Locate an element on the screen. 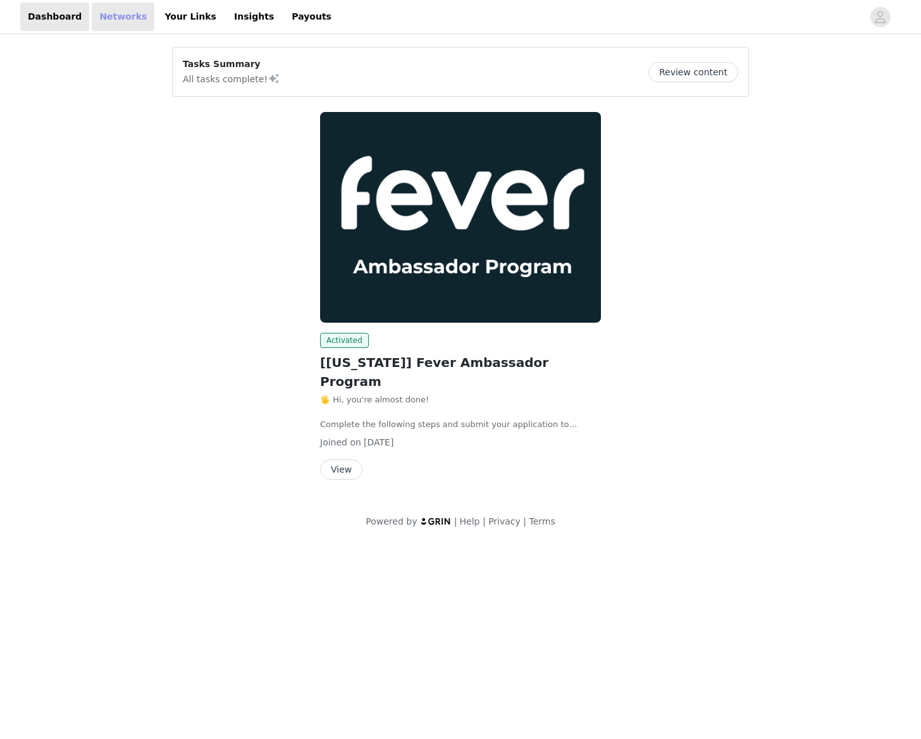 This screenshot has width=921, height=739. a: Insights is located at coordinates (254, 16).